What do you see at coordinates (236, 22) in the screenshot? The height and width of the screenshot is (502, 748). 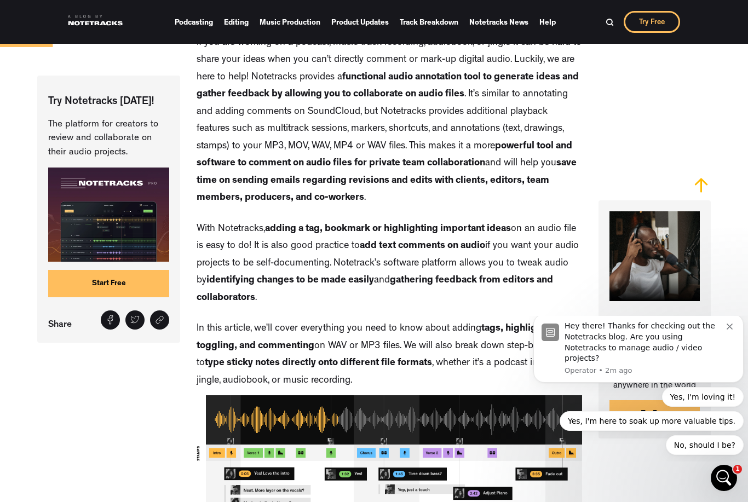 I see `a: Editing` at bounding box center [236, 22].